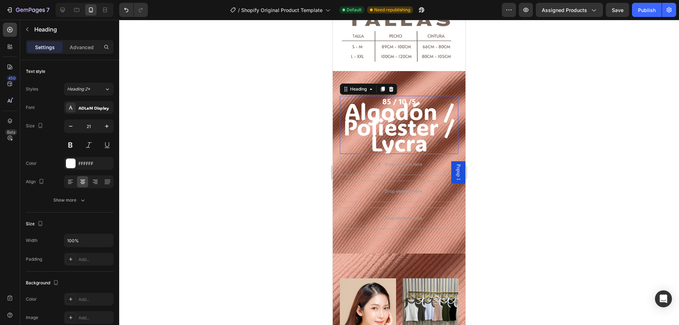 The image size is (679, 325). What do you see at coordinates (45, 47) in the screenshot?
I see `p: Settings` at bounding box center [45, 47].